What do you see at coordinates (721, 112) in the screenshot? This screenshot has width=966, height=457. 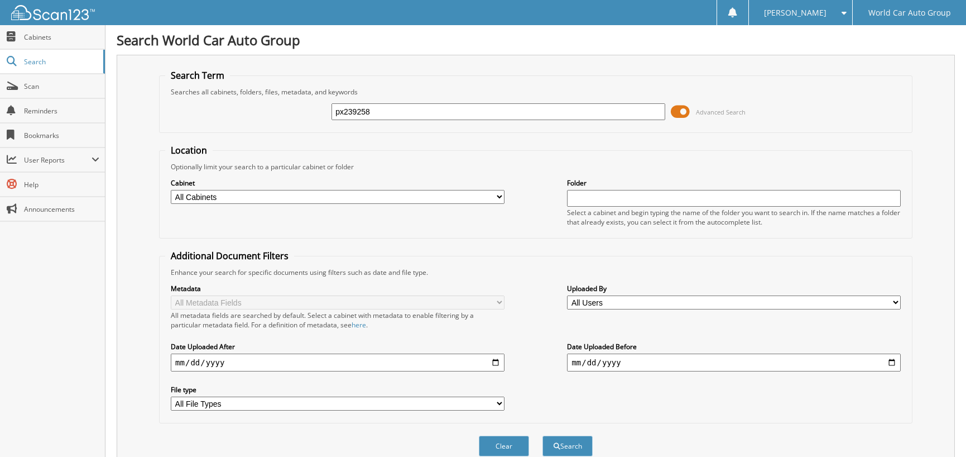 I see `span: Advanced Search` at bounding box center [721, 112].